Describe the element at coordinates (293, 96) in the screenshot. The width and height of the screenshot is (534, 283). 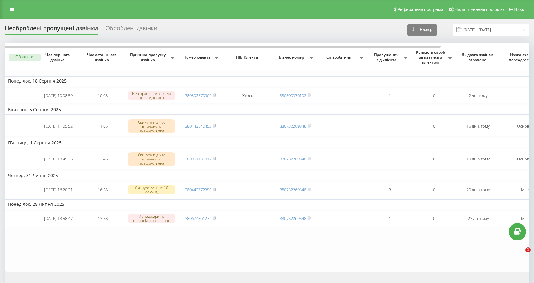
I see `a: 380800336102` at that location.